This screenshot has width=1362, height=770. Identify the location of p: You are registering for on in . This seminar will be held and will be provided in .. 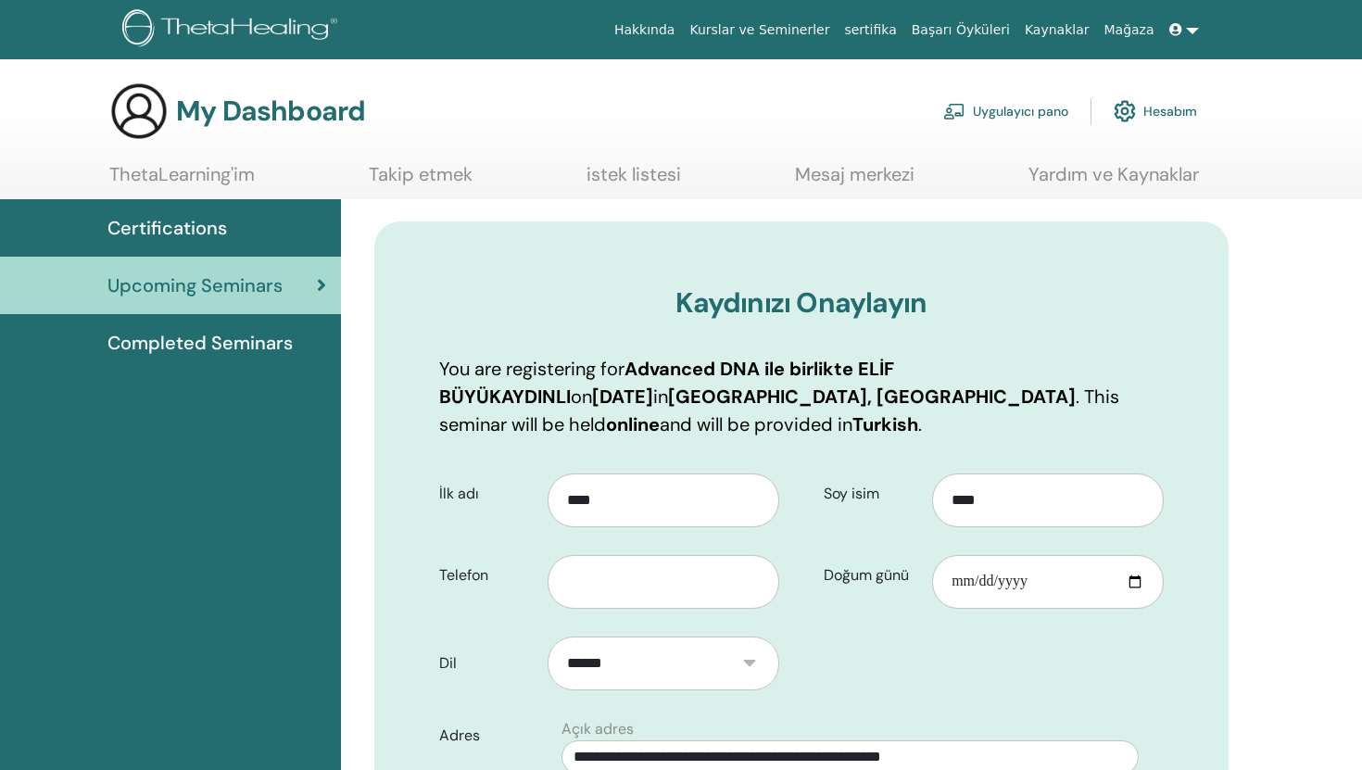
(802, 397).